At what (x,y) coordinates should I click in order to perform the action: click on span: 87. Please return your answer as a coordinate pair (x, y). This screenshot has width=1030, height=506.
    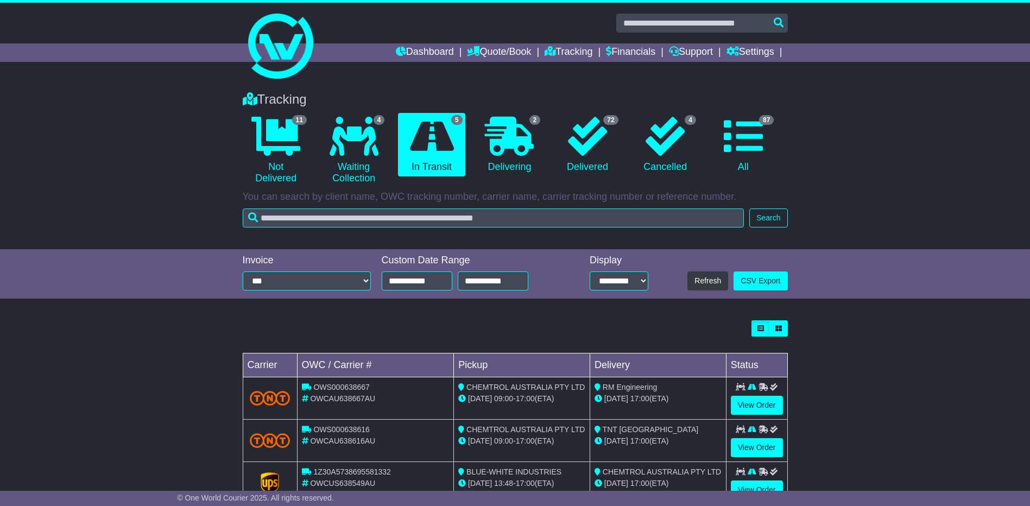
    Looking at the image, I should click on (766, 120).